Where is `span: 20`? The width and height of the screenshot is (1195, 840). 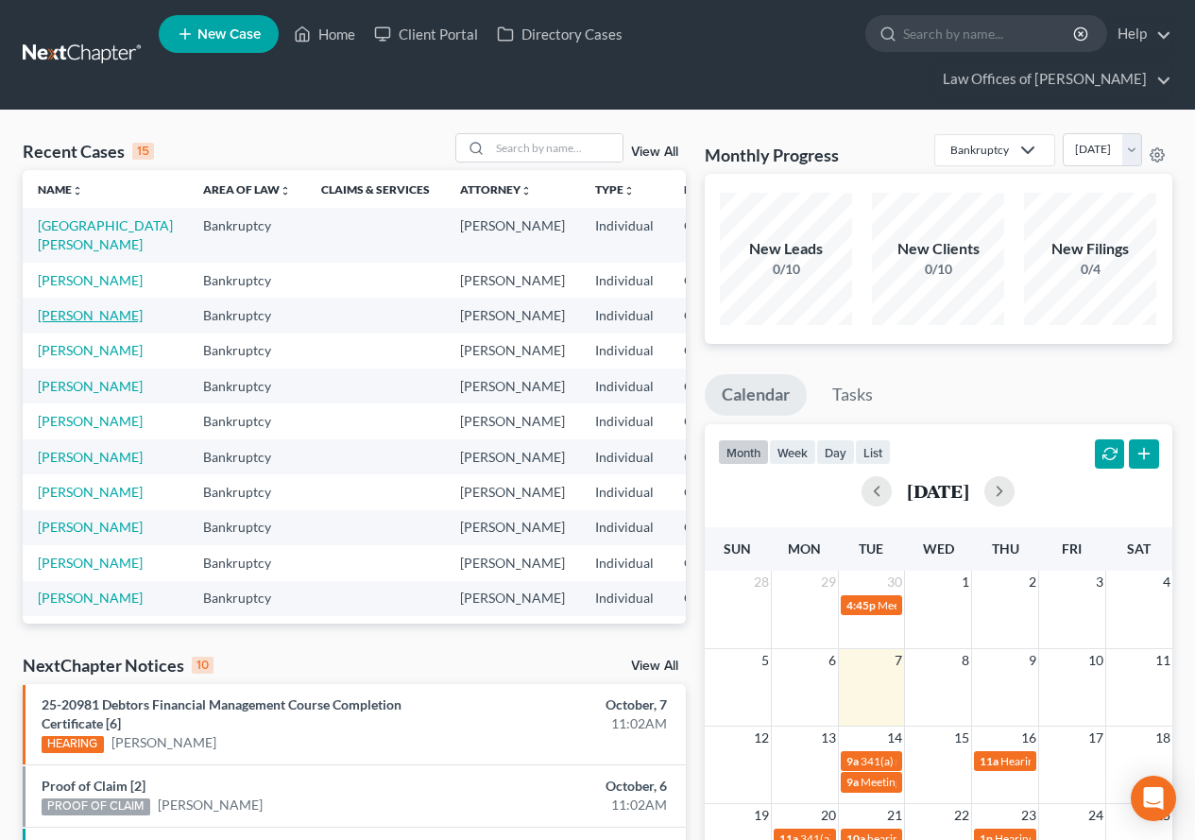
span: 20 is located at coordinates (828, 815).